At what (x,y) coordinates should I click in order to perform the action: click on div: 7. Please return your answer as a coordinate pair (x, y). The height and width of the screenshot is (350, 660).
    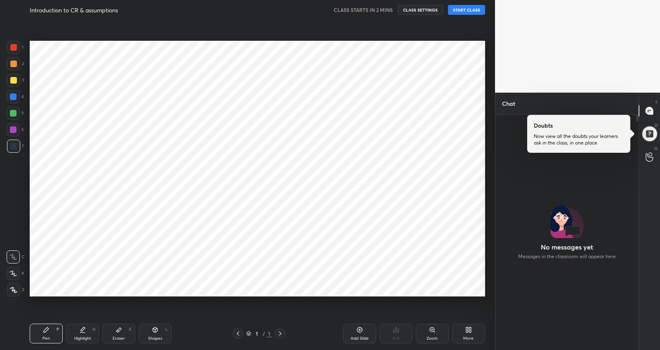
    Looking at the image, I should click on (15, 146).